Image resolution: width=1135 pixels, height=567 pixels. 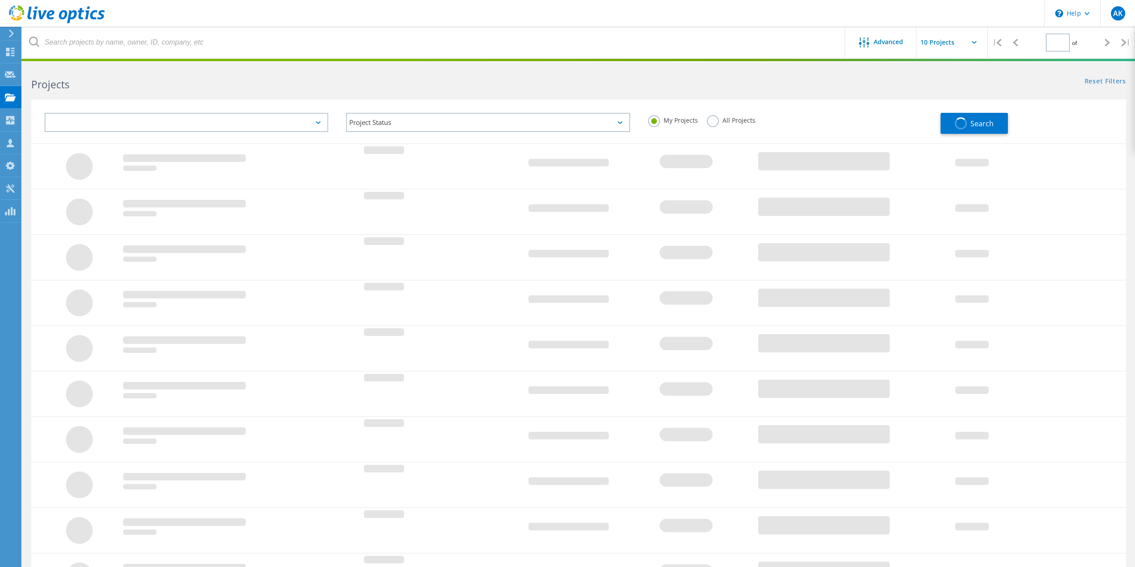 What do you see at coordinates (1117, 13) in the screenshot?
I see `span: AK` at bounding box center [1117, 13].